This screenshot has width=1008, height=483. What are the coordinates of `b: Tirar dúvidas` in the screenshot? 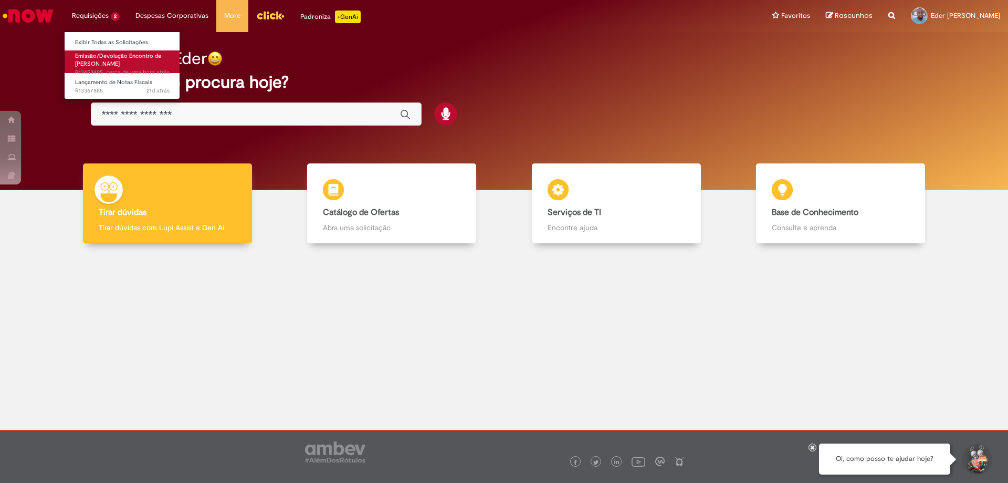 It's located at (122, 212).